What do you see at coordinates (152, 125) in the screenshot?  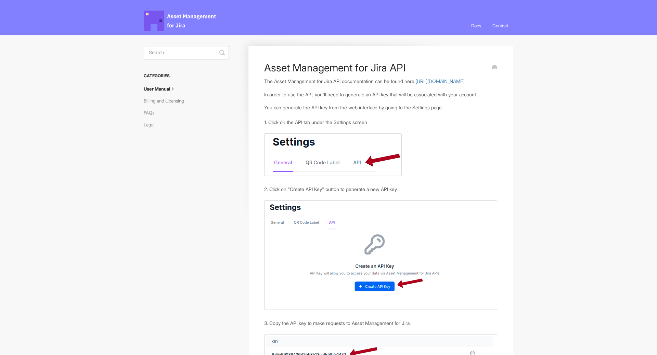 I see `a: Legal` at bounding box center [152, 125].